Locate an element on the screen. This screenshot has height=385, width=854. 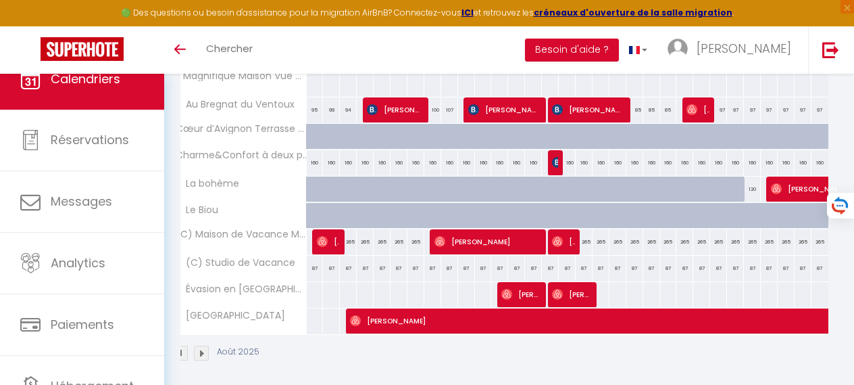
span: Paiements is located at coordinates (82, 324).